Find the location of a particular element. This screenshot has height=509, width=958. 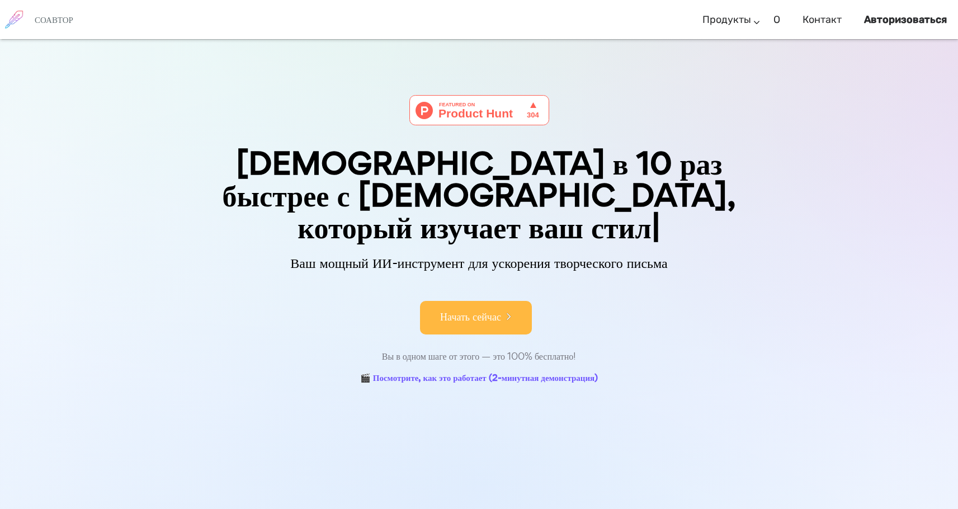

font: Авторизоваться is located at coordinates (905, 20).